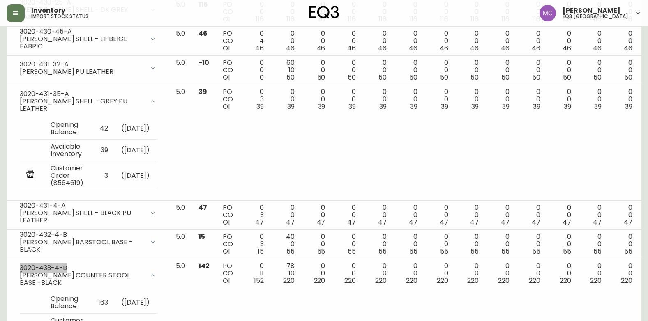 The image size is (648, 321). Describe the element at coordinates (255, 245) in the screenshot. I see `div: 0 3` at that location.